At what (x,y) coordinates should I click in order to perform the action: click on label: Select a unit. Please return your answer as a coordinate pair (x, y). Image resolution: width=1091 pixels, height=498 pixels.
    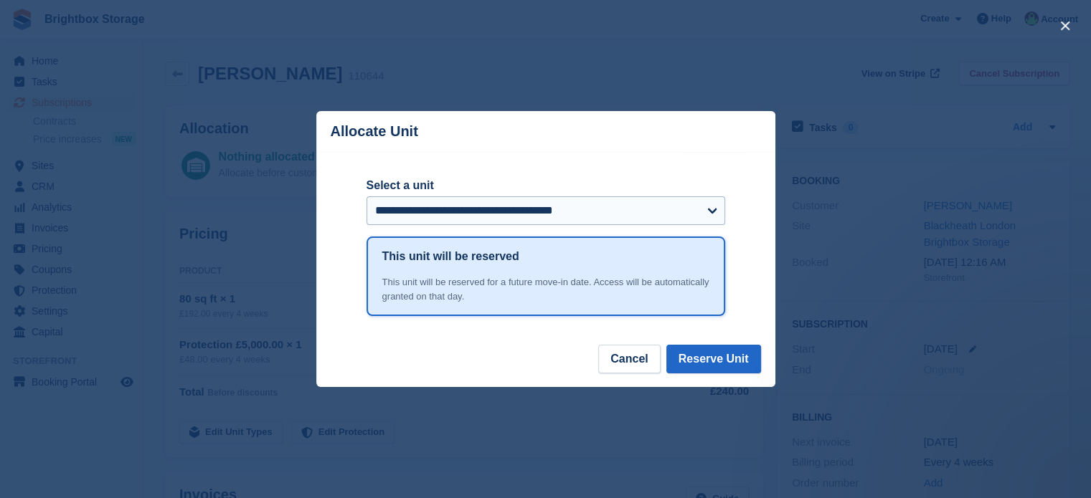
    Looking at the image, I should click on (546, 186).